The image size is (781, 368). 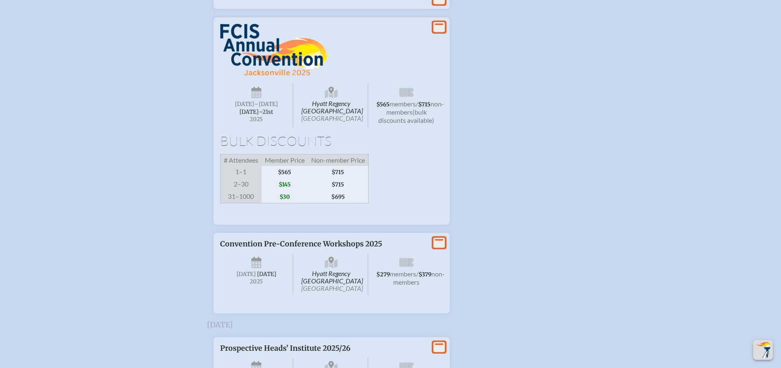 I want to click on button: Scroll Top, so click(x=763, y=349).